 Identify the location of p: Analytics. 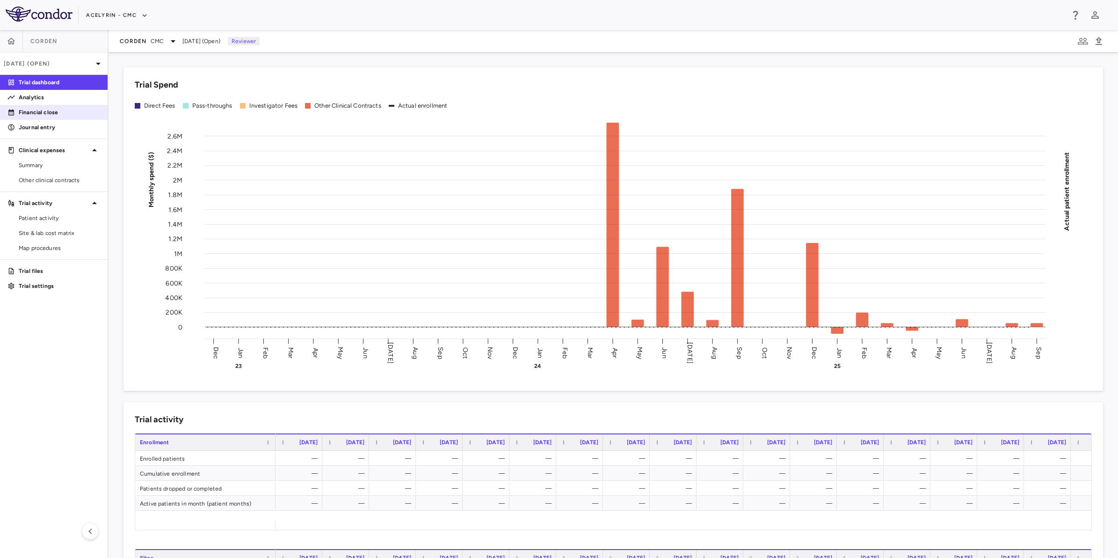
(59, 97).